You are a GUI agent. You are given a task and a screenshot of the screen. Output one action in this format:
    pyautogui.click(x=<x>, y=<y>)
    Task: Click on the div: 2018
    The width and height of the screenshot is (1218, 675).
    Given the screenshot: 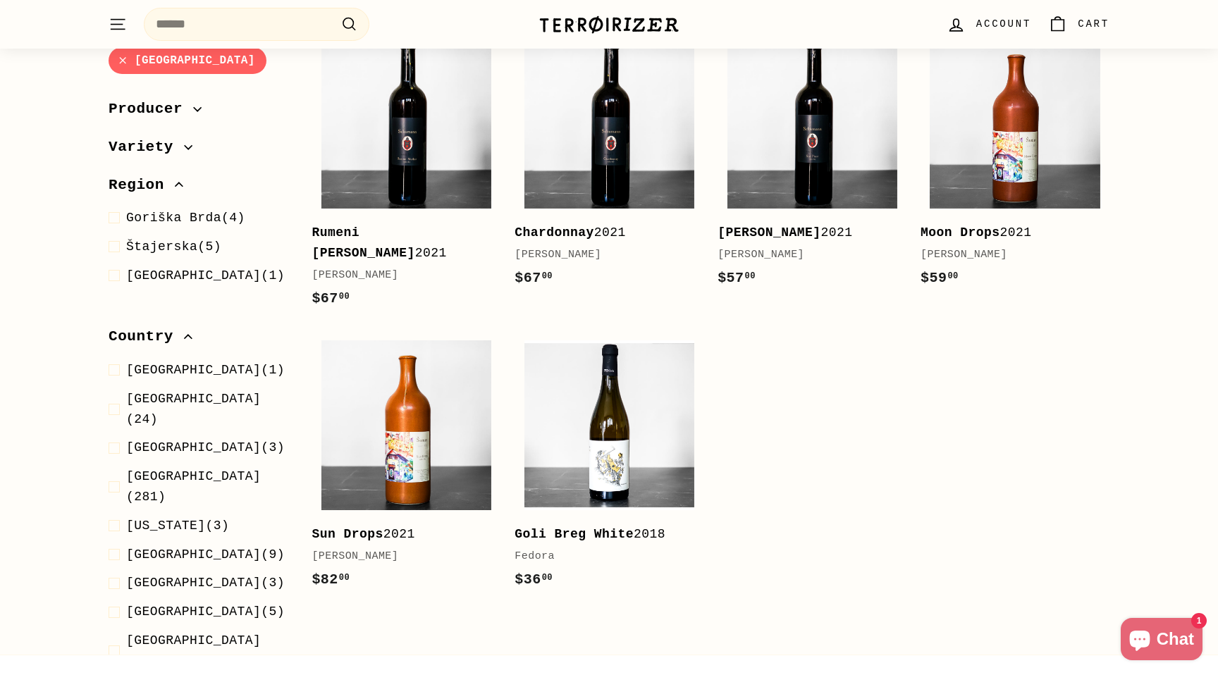 What is the action you would take?
    pyautogui.click(x=602, y=534)
    